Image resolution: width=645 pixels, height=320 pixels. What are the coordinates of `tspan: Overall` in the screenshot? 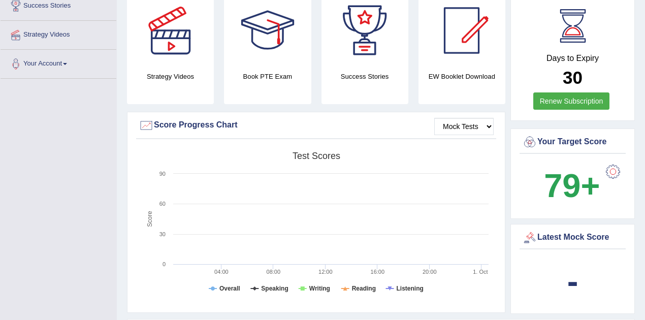 It's located at (230, 289).